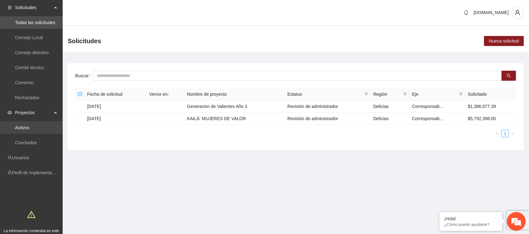 The image size is (529, 234). I want to click on span: Proyectos, so click(34, 113).